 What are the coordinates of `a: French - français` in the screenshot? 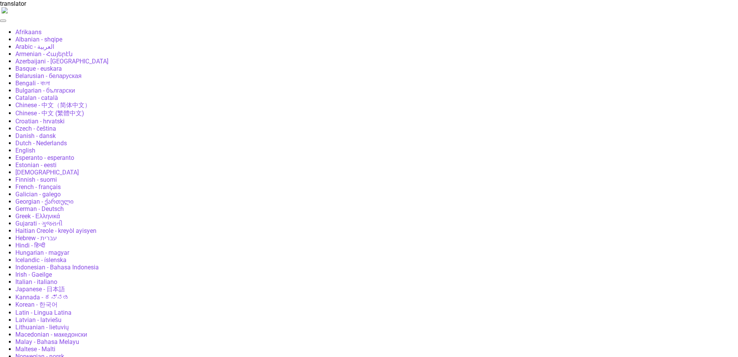 It's located at (38, 187).